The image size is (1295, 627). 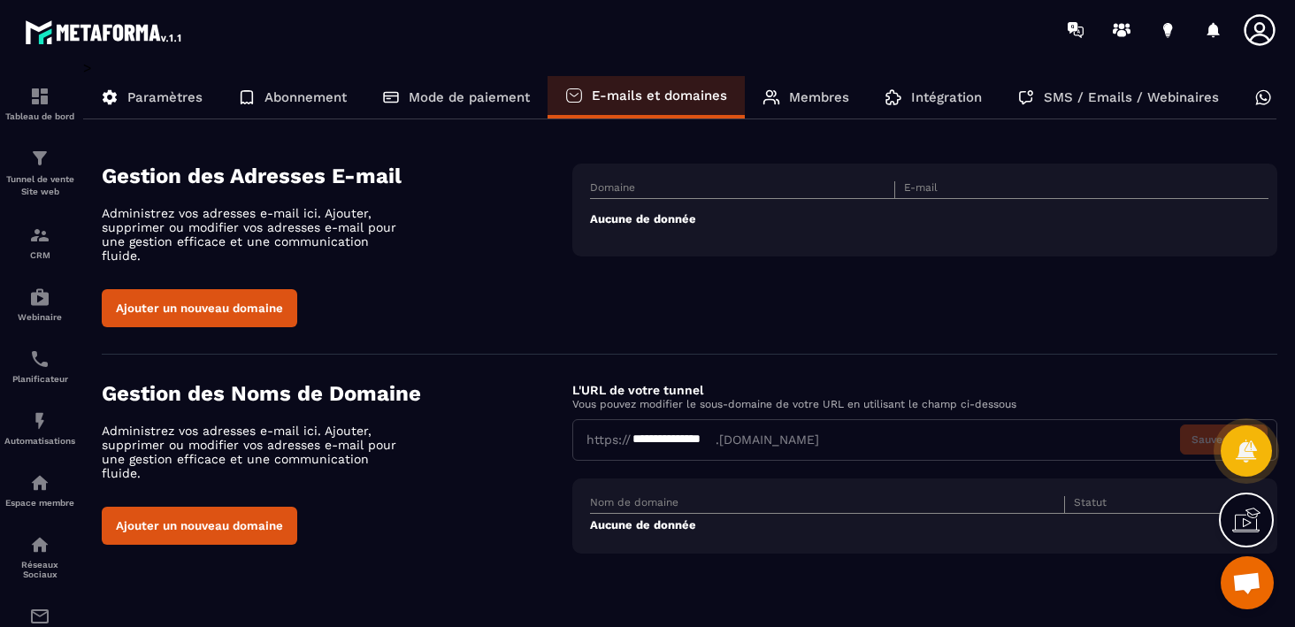 I want to click on a: schedulerschedulerPlanificateur, so click(x=40, y=366).